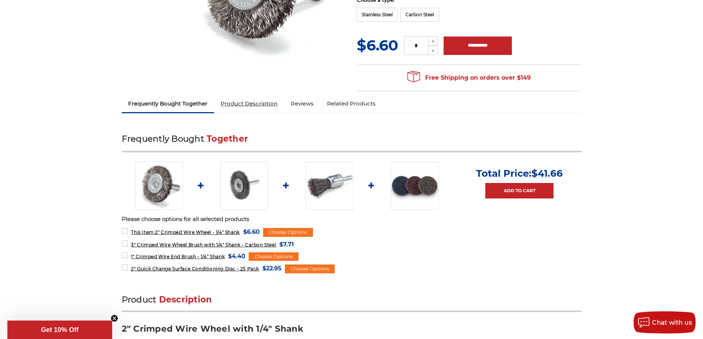 This screenshot has width=703, height=339. What do you see at coordinates (236, 256) in the screenshot?
I see `span: $4.40` at bounding box center [236, 256].